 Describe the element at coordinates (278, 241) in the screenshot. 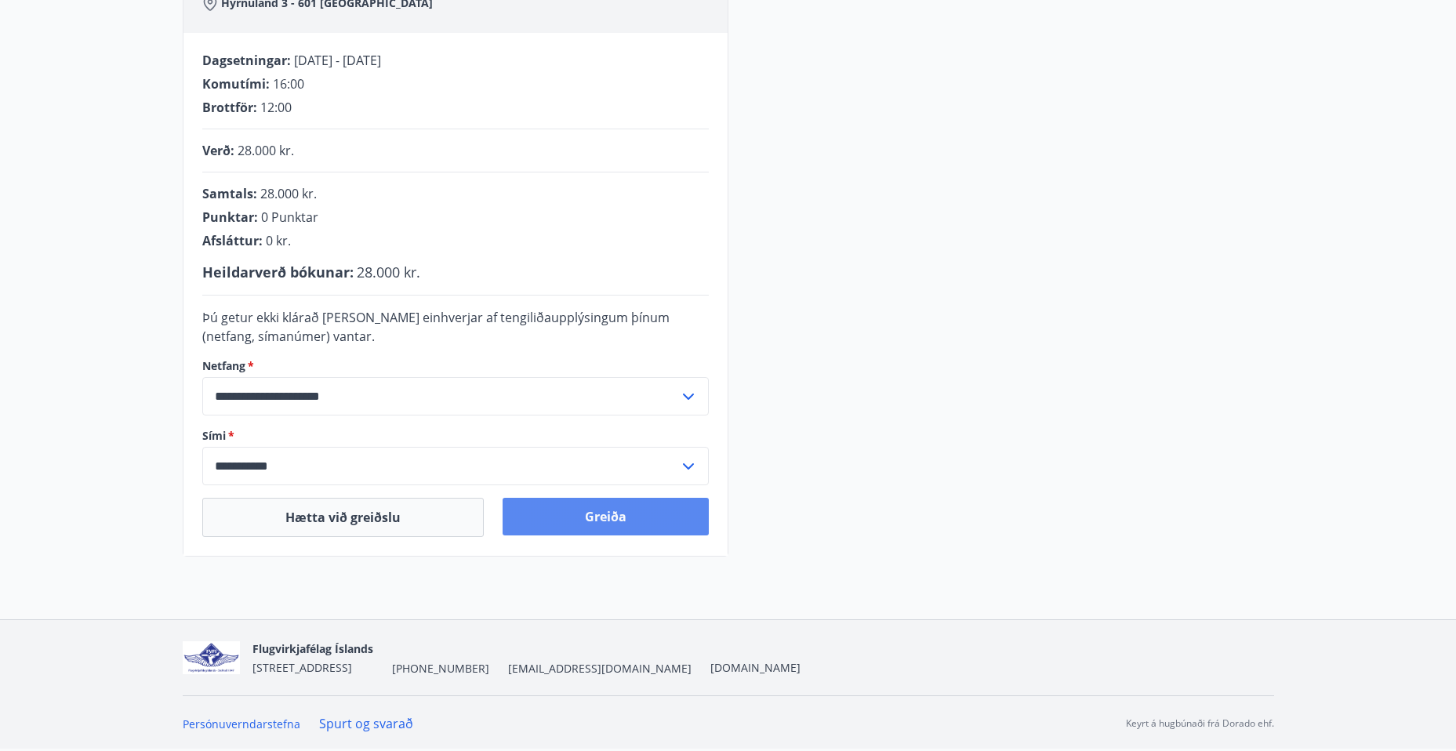

I see `span: 0 kr.` at that location.